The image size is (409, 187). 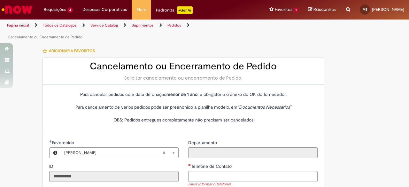 I want to click on span: Favoritos, so click(x=284, y=10).